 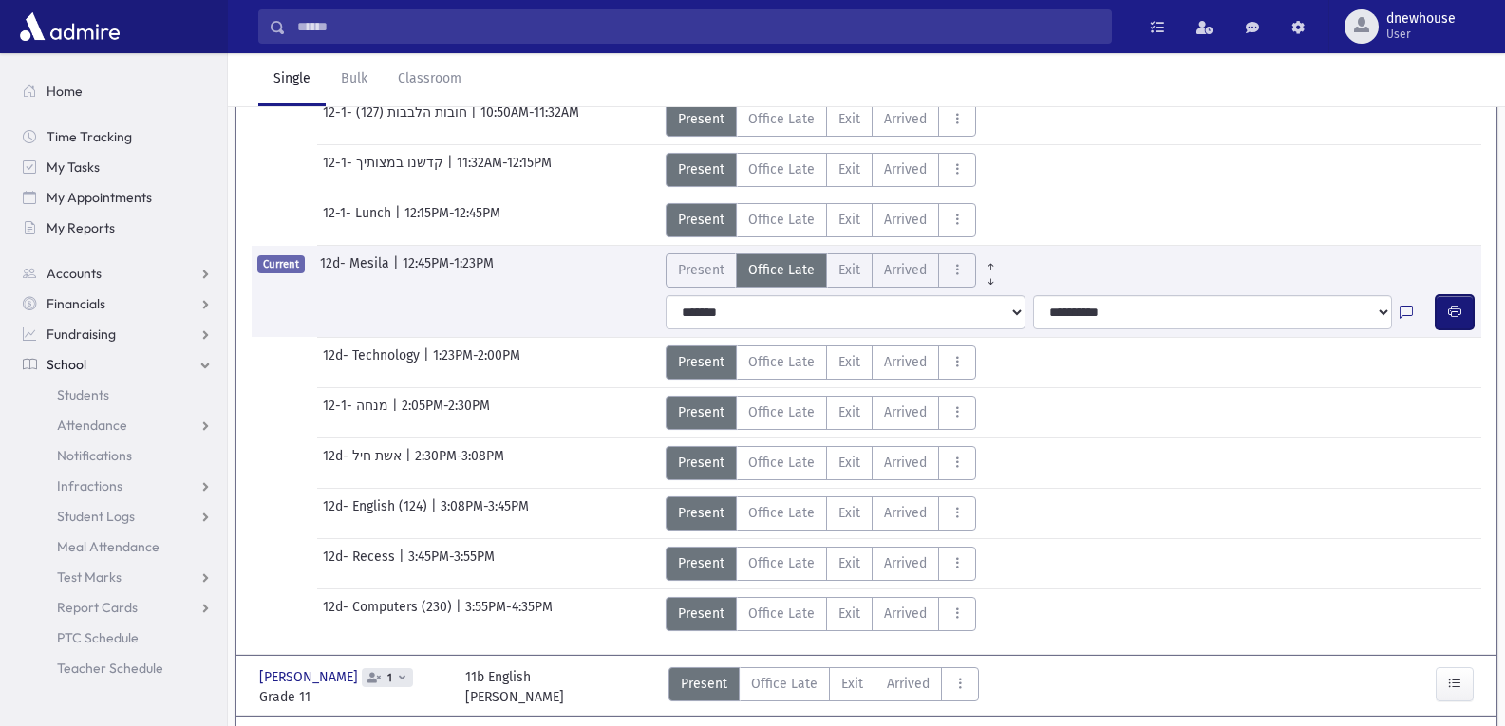 I want to click on span: Attendance, so click(x=92, y=425).